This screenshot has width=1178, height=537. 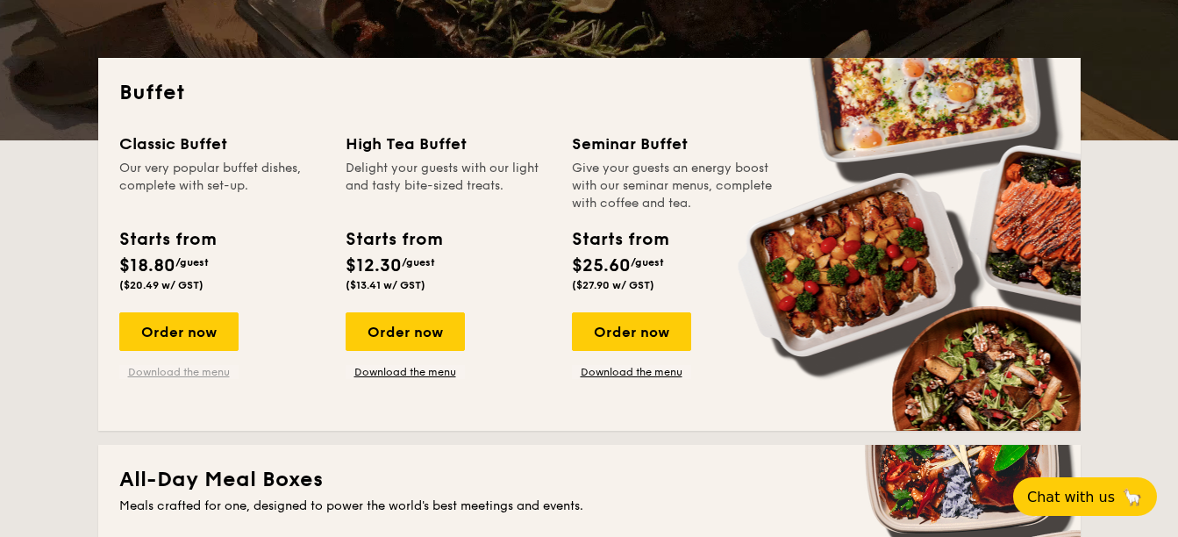 What do you see at coordinates (613, 285) in the screenshot?
I see `span: ($27.90 w/ GST)` at bounding box center [613, 285].